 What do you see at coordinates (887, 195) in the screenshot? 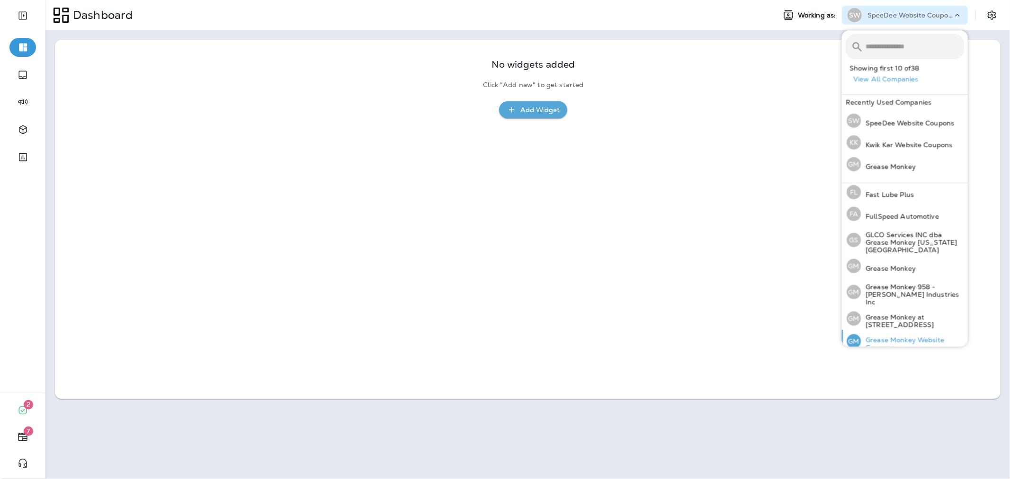
I see `p: Fast Lube Plus` at bounding box center [887, 195].